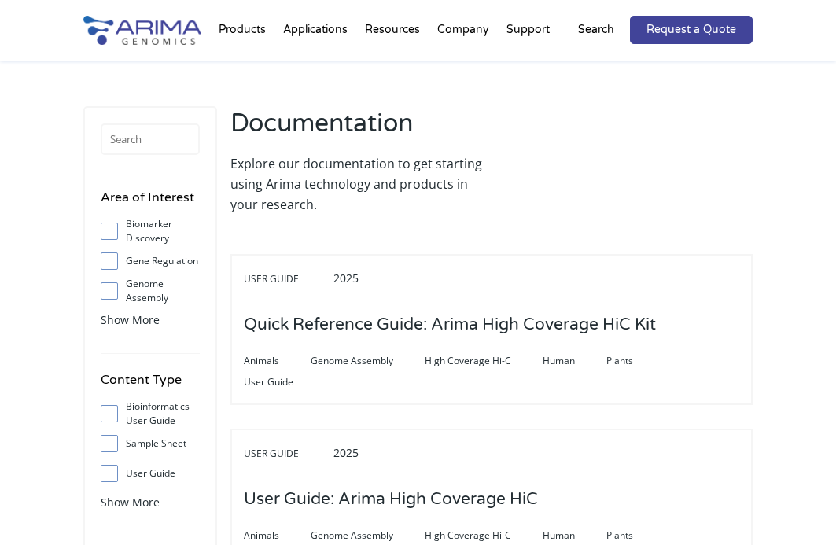 The height and width of the screenshot is (545, 836). I want to click on label: Bioinformatics User Guide, so click(150, 414).